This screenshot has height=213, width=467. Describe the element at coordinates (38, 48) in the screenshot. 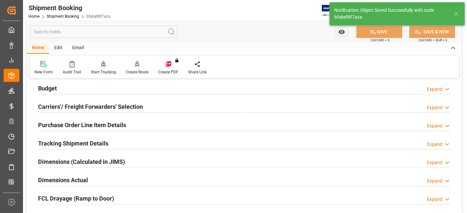

I see `div: Home` at that location.